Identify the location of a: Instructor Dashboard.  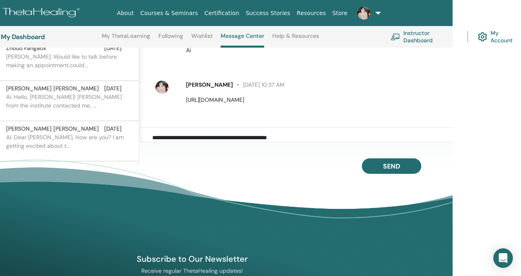
(424, 37).